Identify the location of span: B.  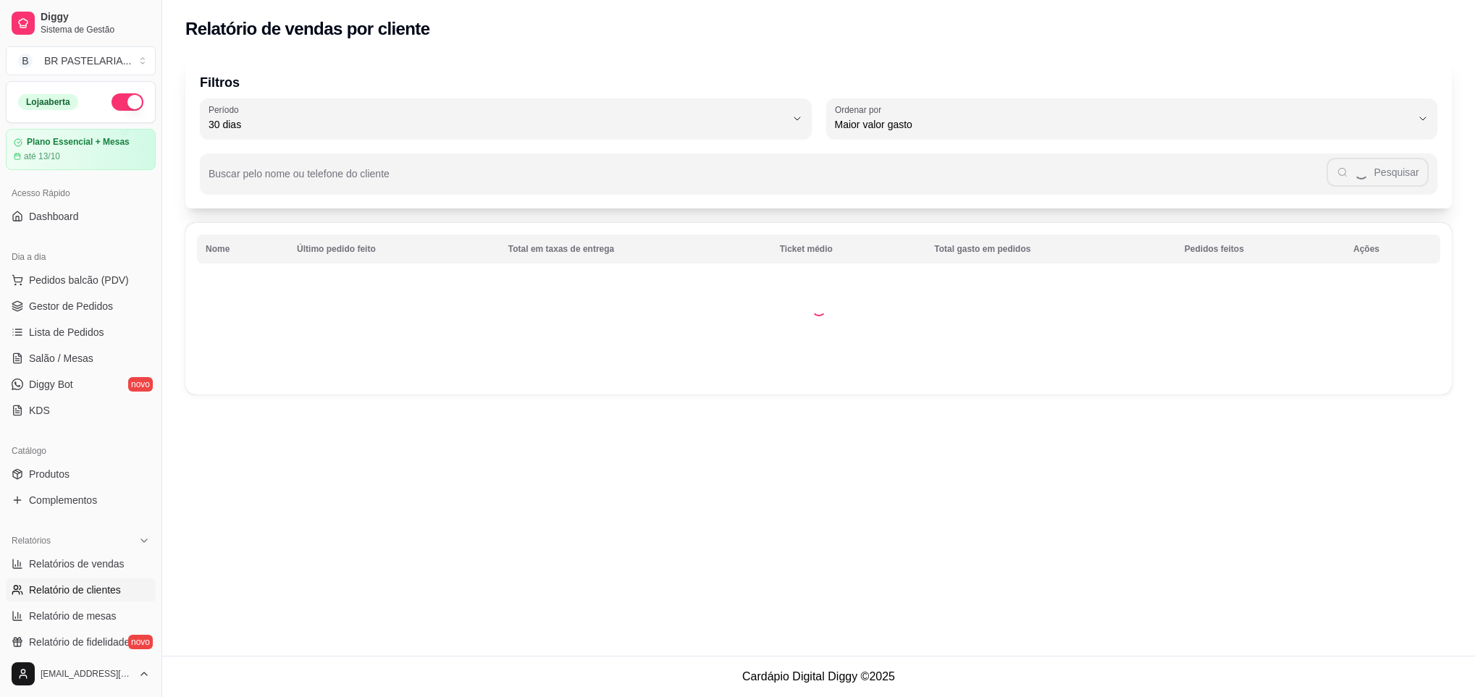
(25, 61).